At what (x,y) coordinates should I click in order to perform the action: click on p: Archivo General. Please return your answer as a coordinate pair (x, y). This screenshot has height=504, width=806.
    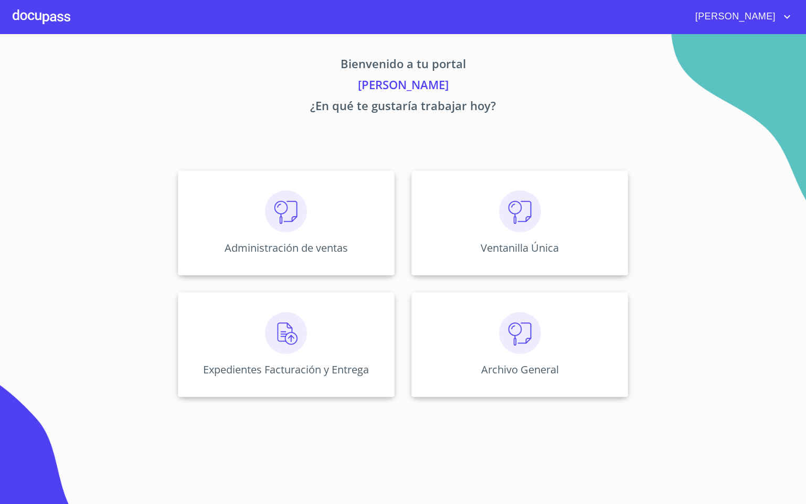
    Looking at the image, I should click on (520, 369).